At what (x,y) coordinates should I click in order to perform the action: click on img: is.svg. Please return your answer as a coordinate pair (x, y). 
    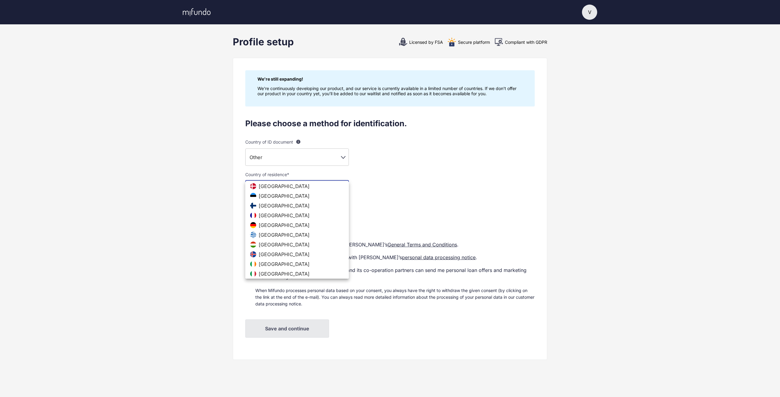
    Looking at the image, I should click on (253, 255).